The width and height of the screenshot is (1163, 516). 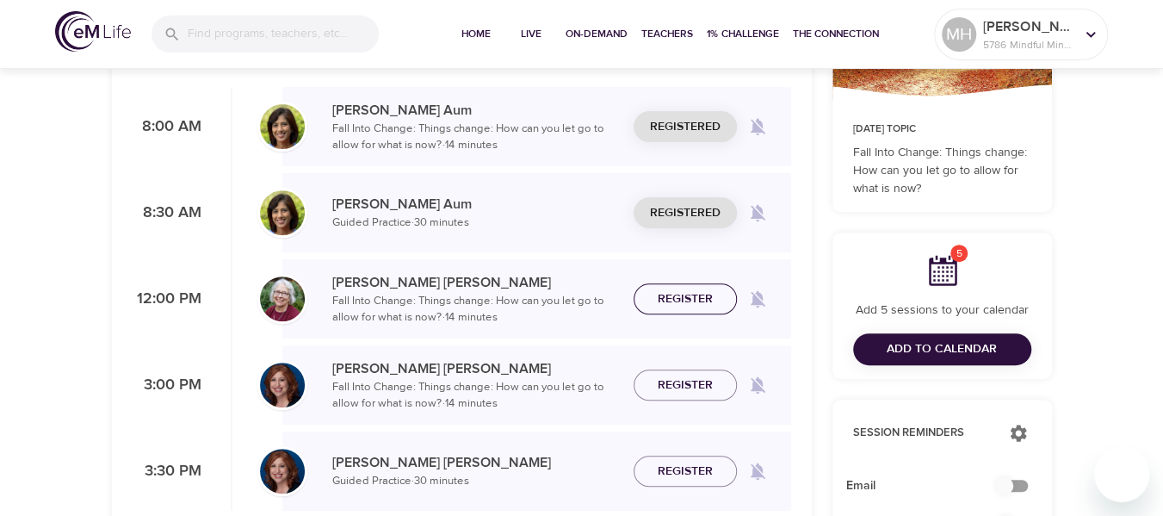 I want to click on button: Add to Calendar, so click(x=942, y=349).